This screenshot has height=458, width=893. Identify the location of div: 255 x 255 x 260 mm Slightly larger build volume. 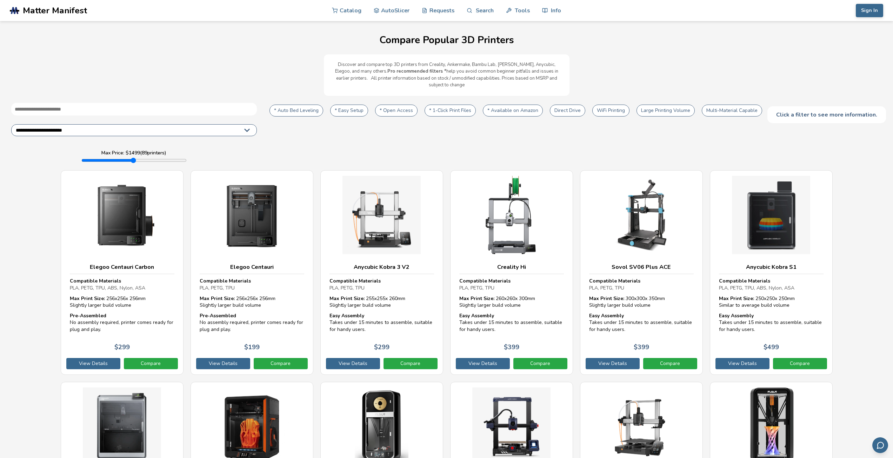
(382, 302).